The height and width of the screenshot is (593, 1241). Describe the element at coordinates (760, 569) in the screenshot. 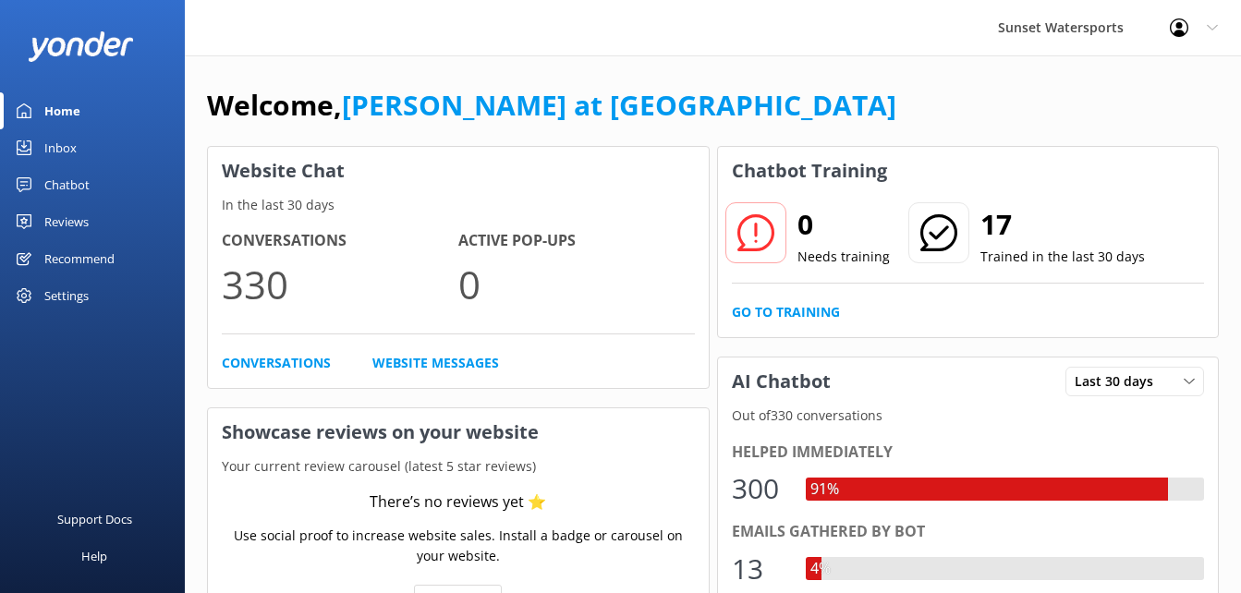

I see `div: 13` at that location.